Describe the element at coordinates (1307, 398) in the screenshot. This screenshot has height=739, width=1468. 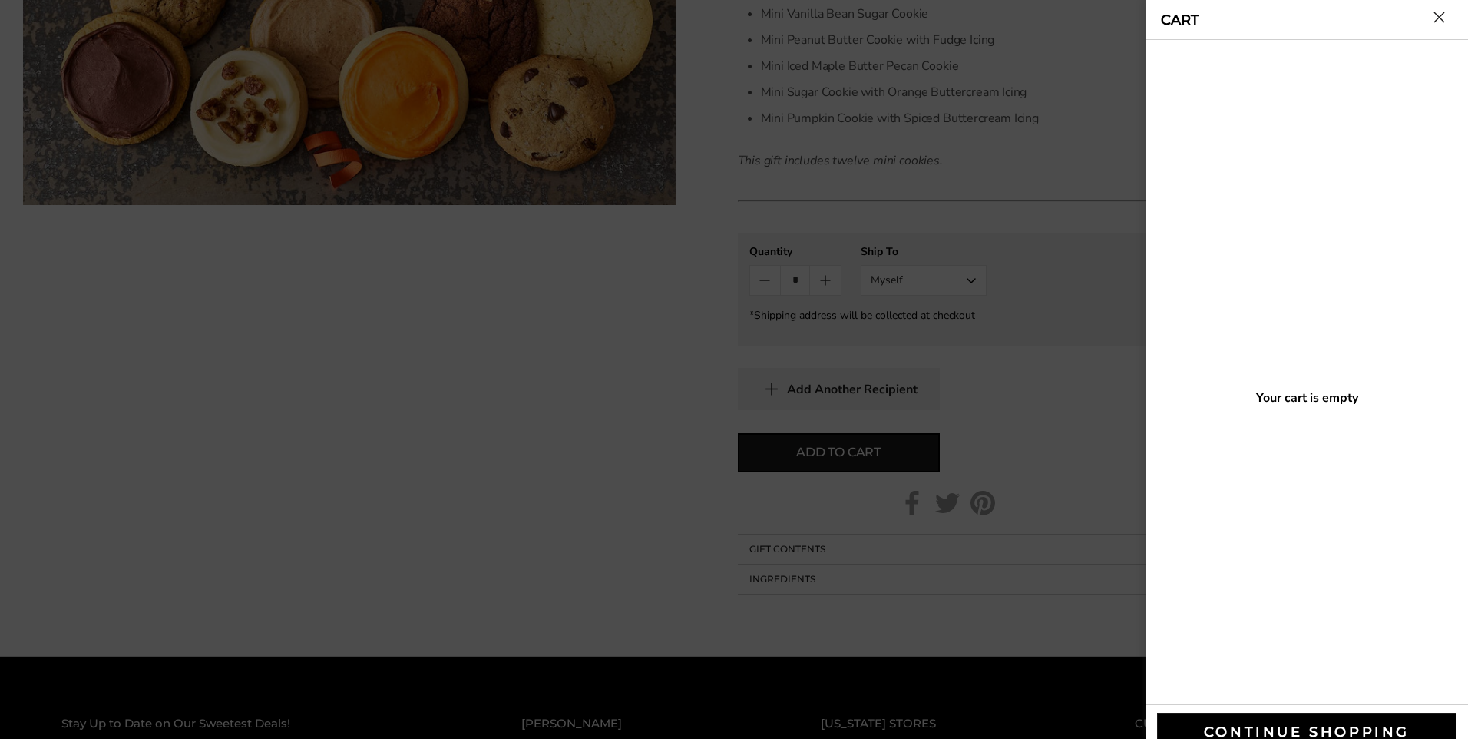
I see `p: Your cart is empty` at that location.